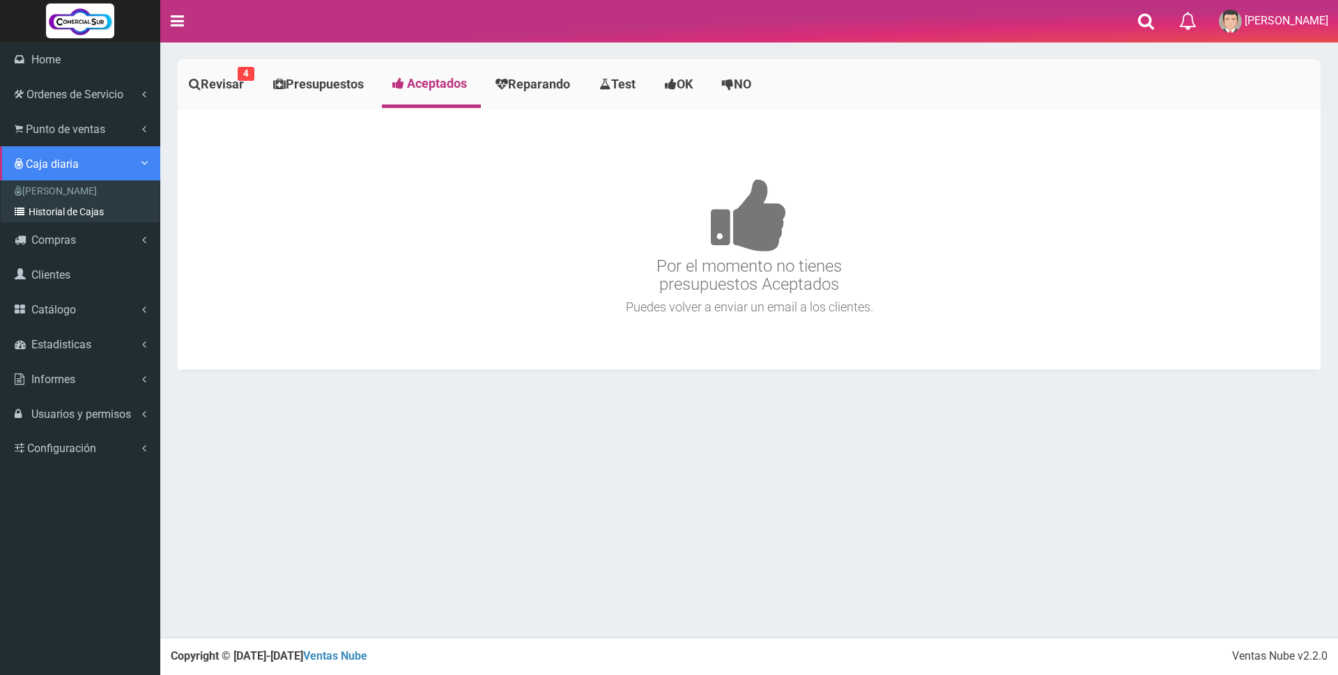 This screenshot has width=1338, height=675. I want to click on span: Reparando, so click(539, 84).